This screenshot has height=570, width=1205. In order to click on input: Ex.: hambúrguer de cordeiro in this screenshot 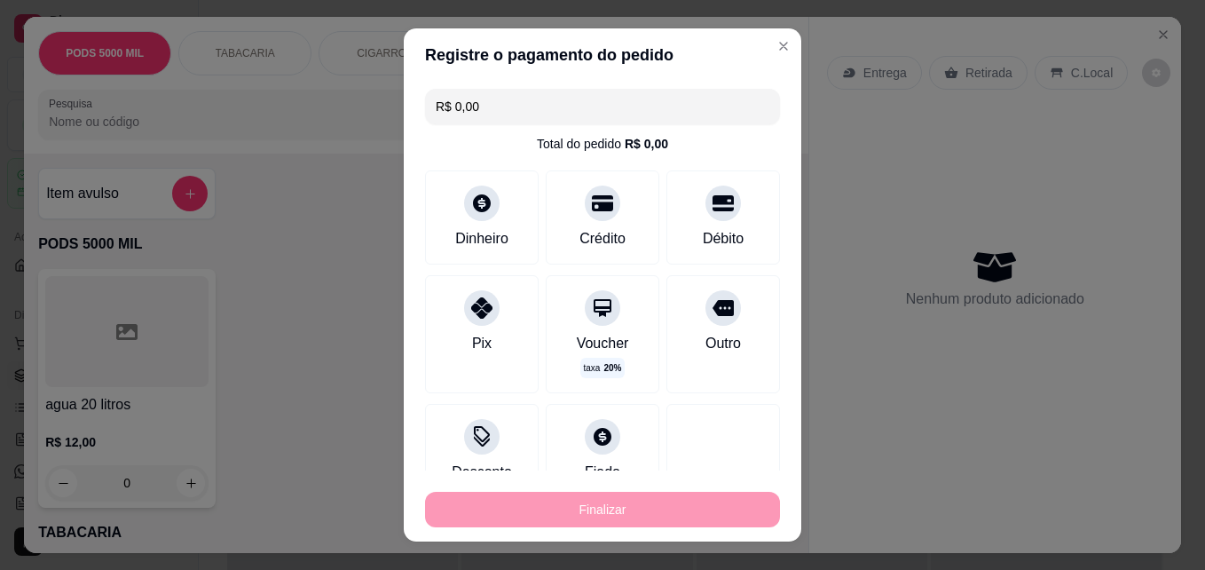, I will do `click(603, 106)`.